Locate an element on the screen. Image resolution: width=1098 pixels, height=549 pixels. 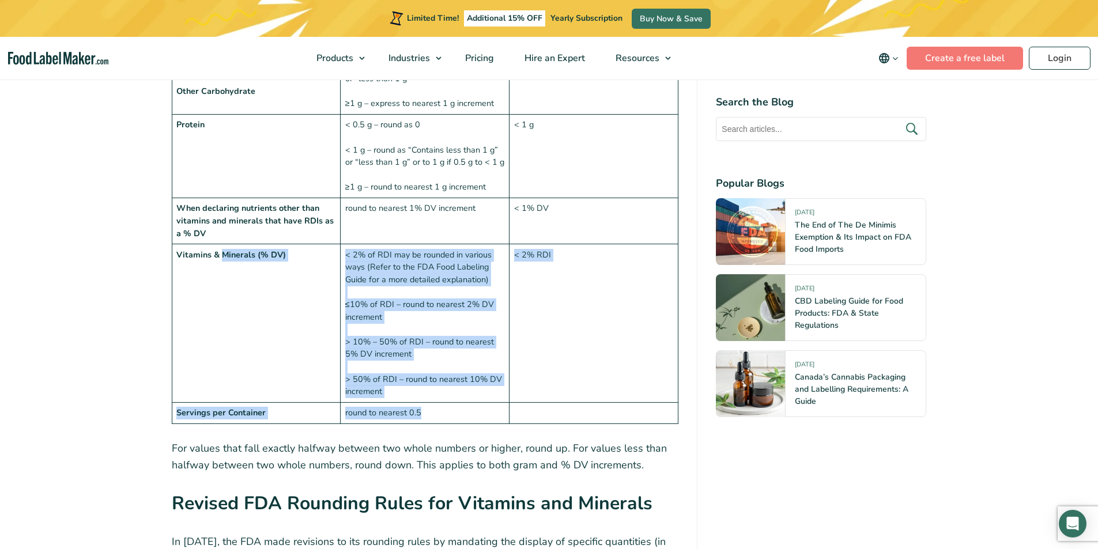
a: Login is located at coordinates (1060, 58).